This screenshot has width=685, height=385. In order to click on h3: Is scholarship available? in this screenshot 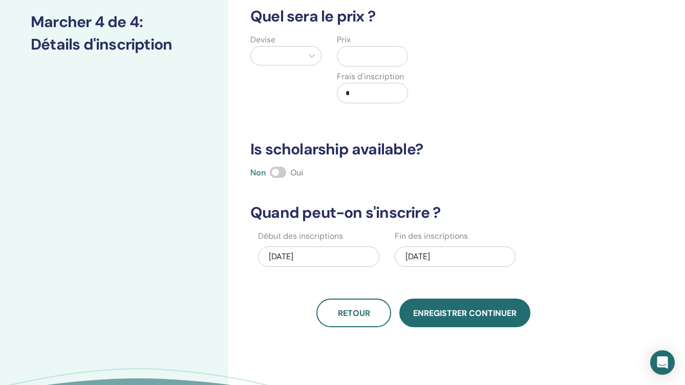, I will do `click(423, 149)`.